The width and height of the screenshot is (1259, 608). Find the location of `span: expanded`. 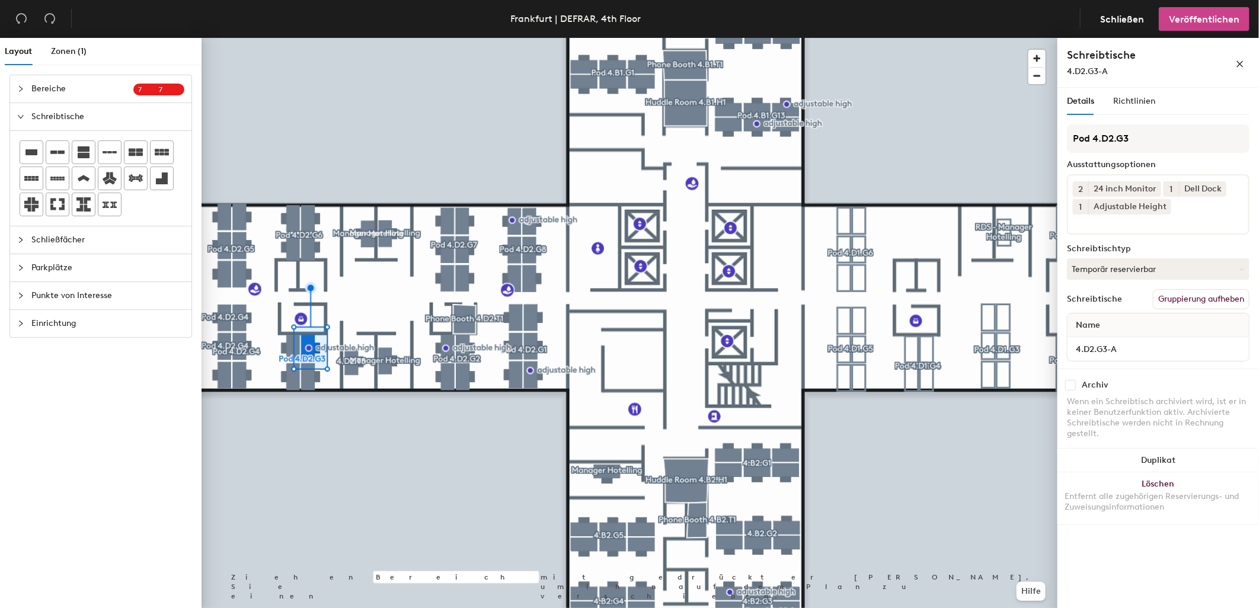

span: expanded is located at coordinates (21, 117).